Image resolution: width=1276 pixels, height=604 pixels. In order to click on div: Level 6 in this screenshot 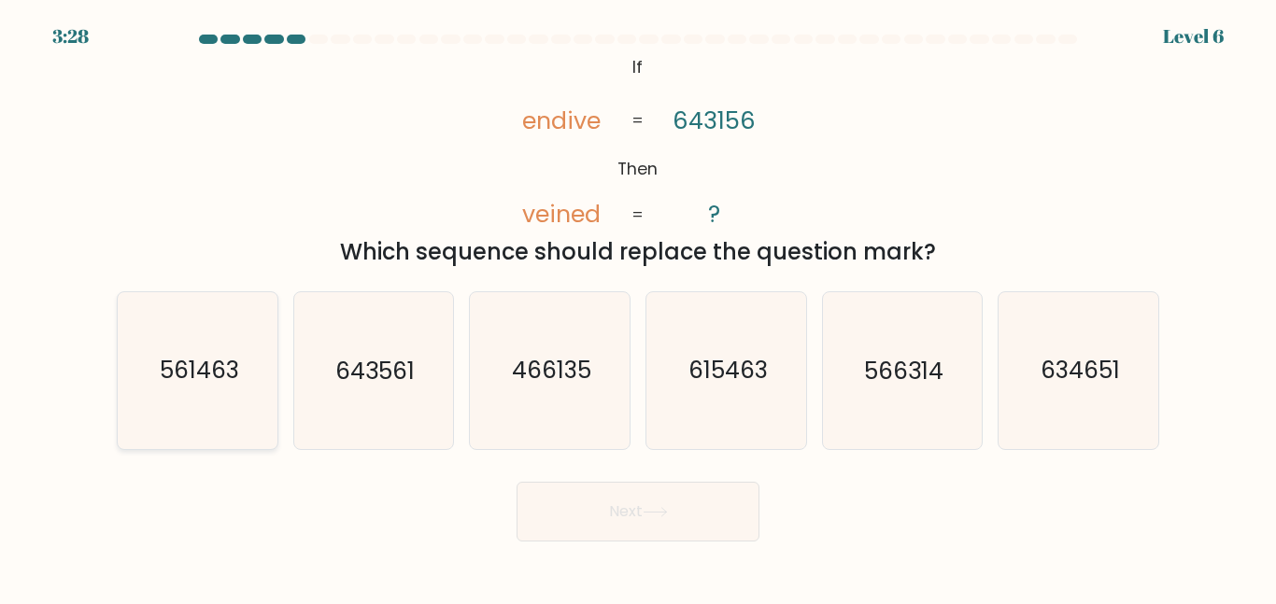, I will do `click(1193, 36)`.